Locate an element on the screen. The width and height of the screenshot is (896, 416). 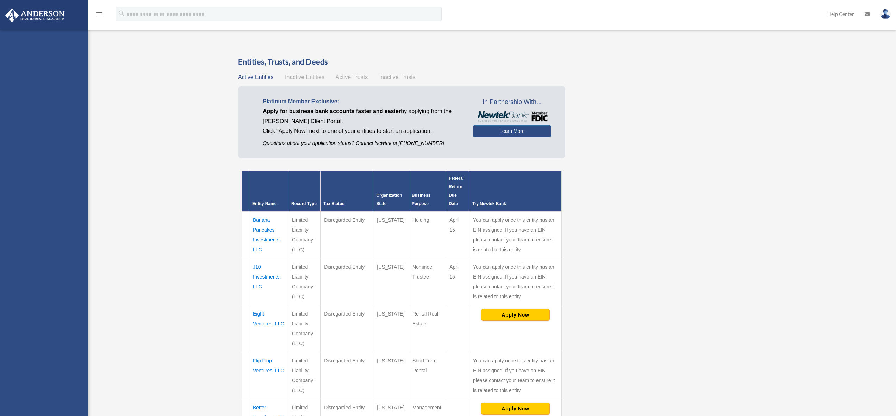
i: menu is located at coordinates (99, 14).